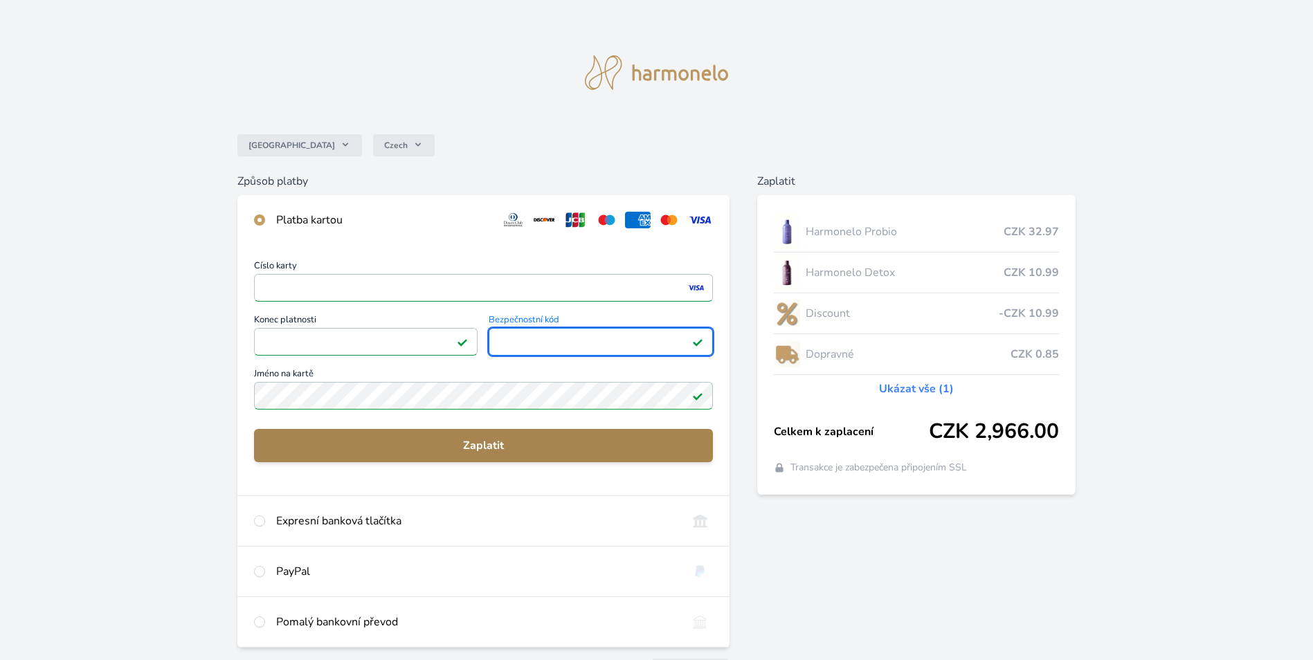 The width and height of the screenshot is (1313, 660). Describe the element at coordinates (787, 354) in the screenshot. I see `img: delivery-lo.png` at that location.